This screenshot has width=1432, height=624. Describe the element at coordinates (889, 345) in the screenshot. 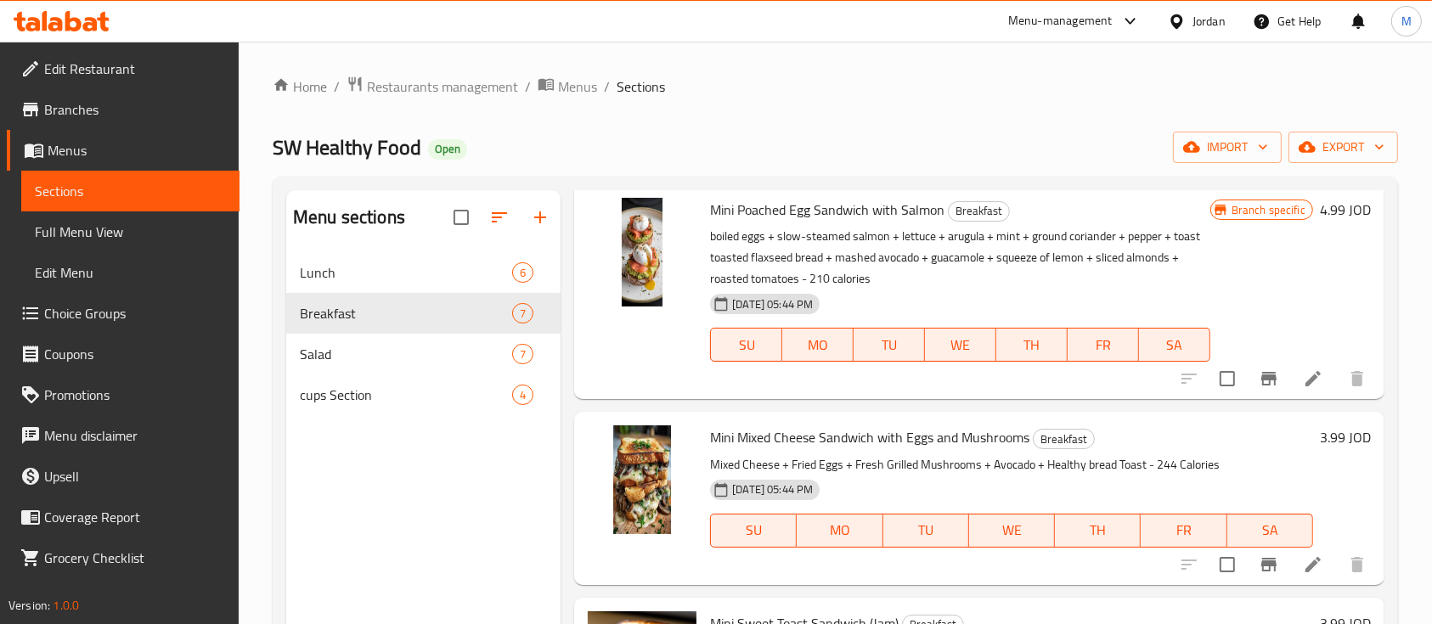

I see `button: TU` at that location.